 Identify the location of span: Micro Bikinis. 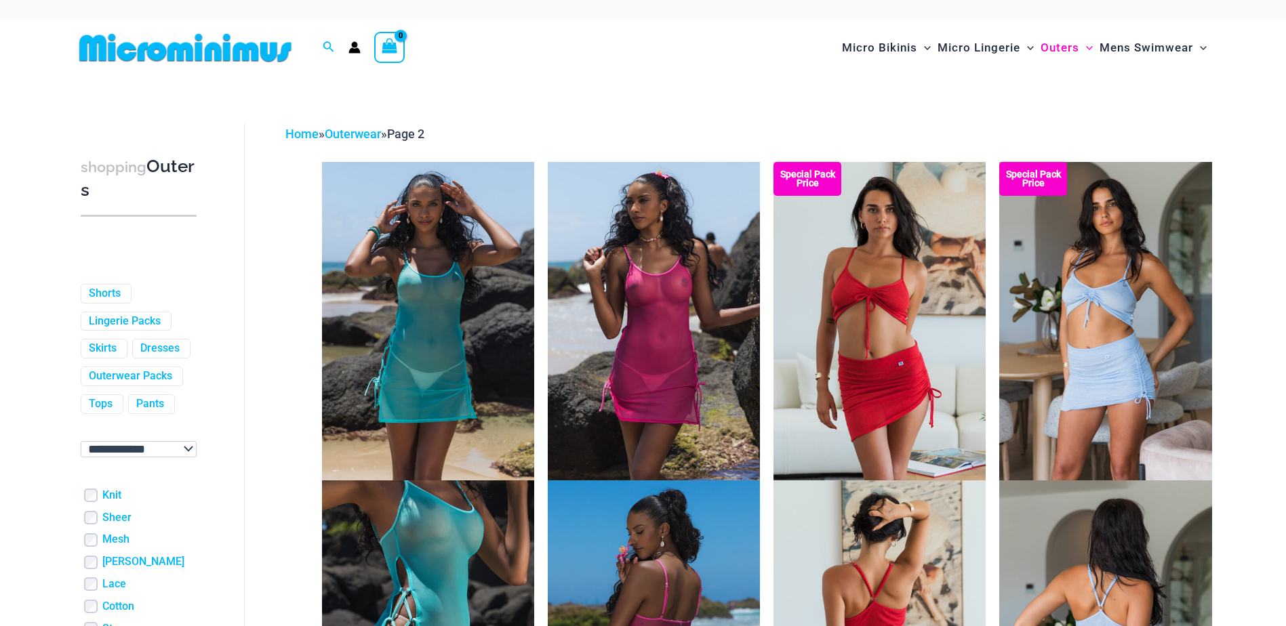
(879, 47).